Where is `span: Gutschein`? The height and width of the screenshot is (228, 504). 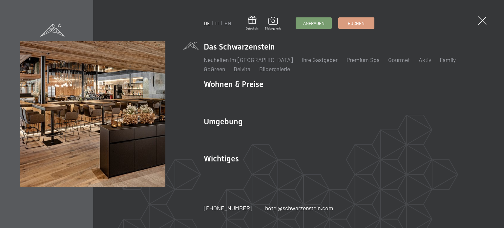
span: Gutschein is located at coordinates (252, 29).